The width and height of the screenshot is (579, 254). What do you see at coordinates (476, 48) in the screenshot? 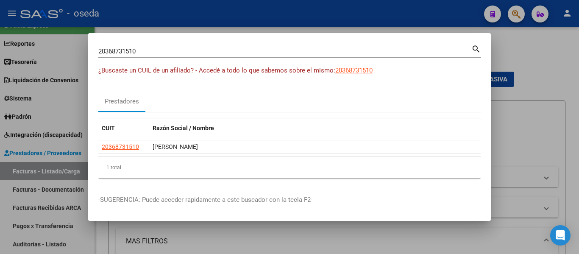
I see `mat-icon: search` at bounding box center [476, 48].